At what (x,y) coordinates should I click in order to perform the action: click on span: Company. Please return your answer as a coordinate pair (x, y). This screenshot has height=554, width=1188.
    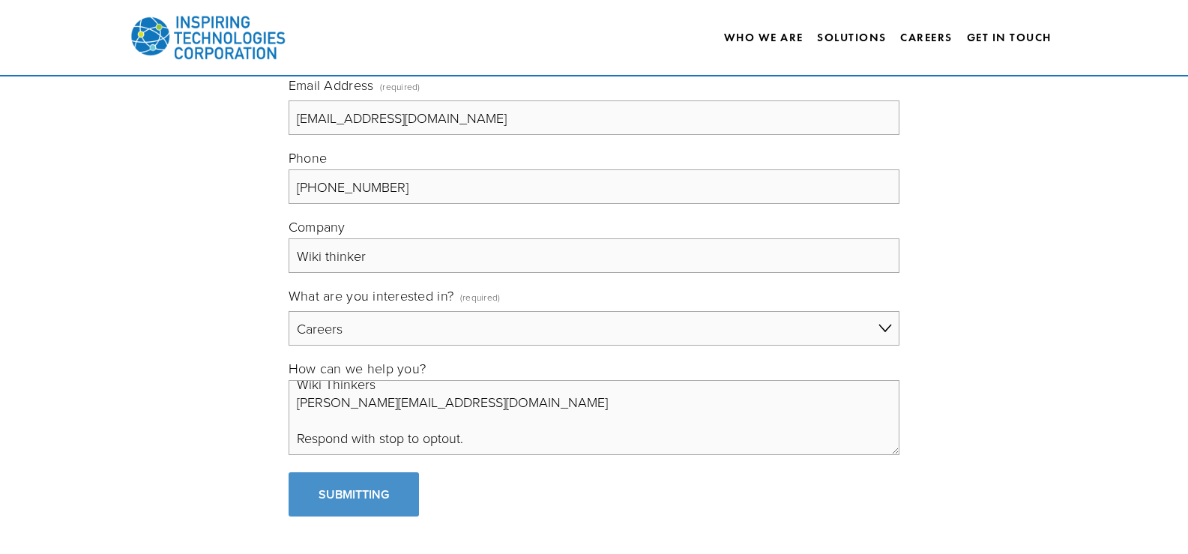
    Looking at the image, I should click on (317, 226).